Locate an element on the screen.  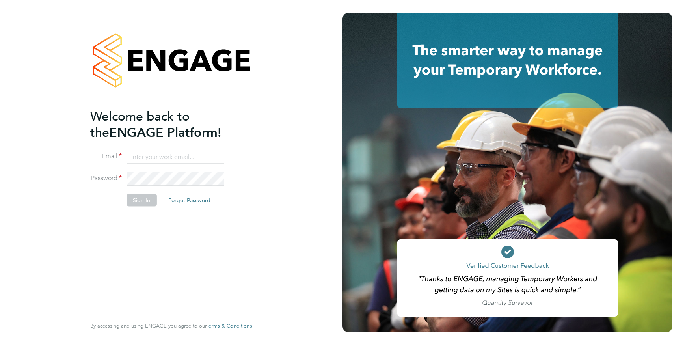
h2: ENGAGE Platform! is located at coordinates (167, 124).